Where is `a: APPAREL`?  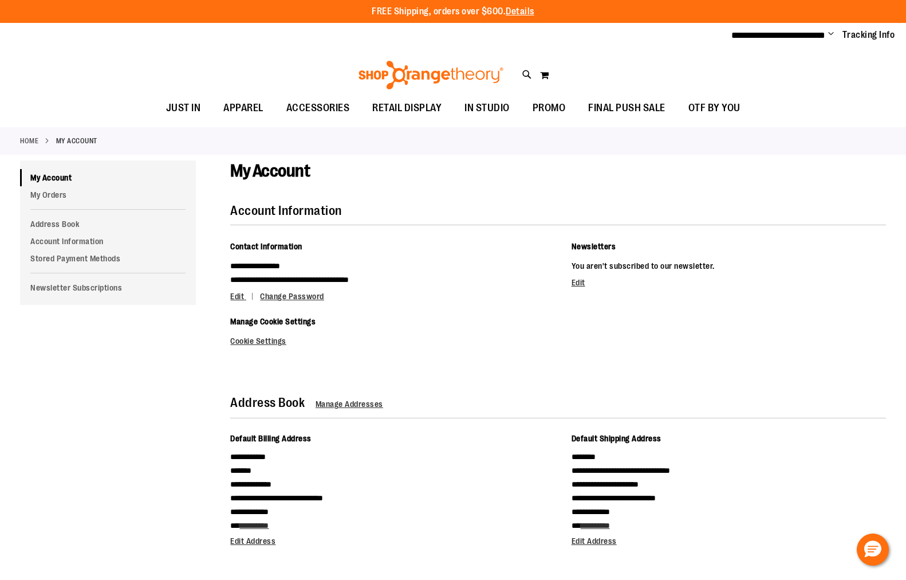 a: APPAREL is located at coordinates (243, 108).